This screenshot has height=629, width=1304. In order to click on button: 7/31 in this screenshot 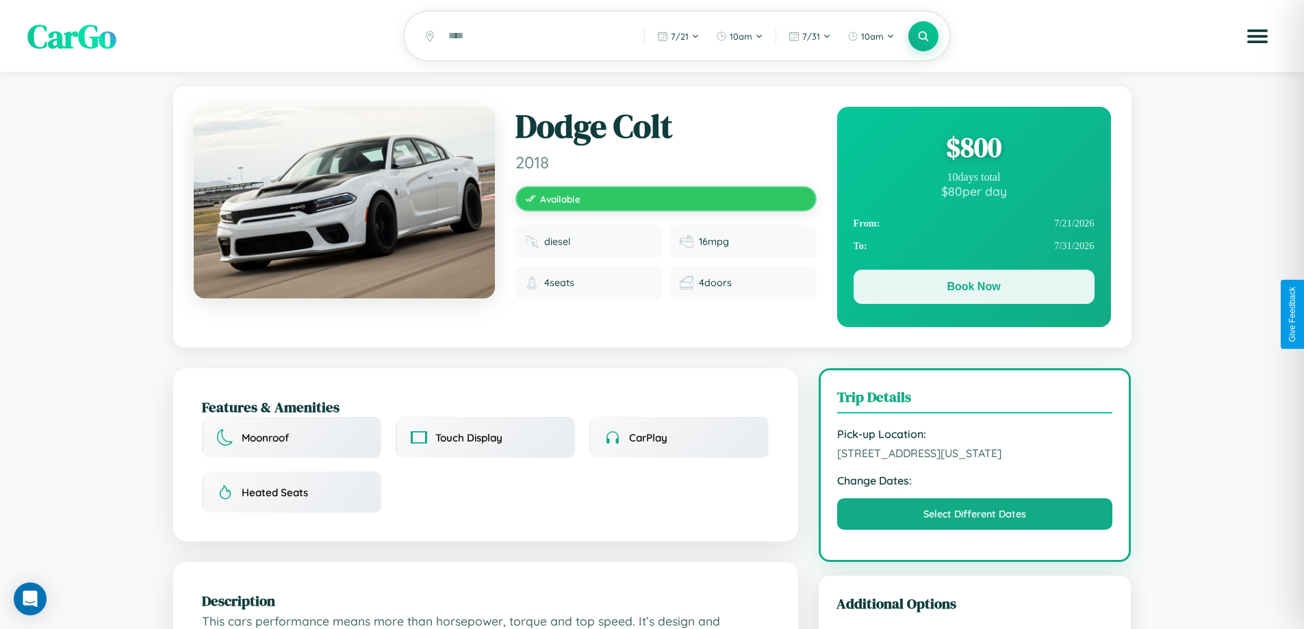, I will do `click(810, 36)`.